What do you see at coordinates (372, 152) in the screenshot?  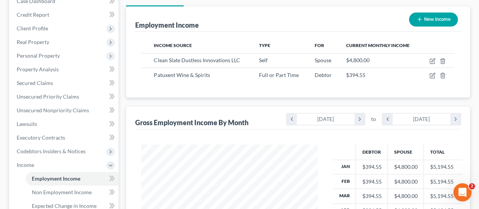 I see `th: Debtor` at bounding box center [372, 152].